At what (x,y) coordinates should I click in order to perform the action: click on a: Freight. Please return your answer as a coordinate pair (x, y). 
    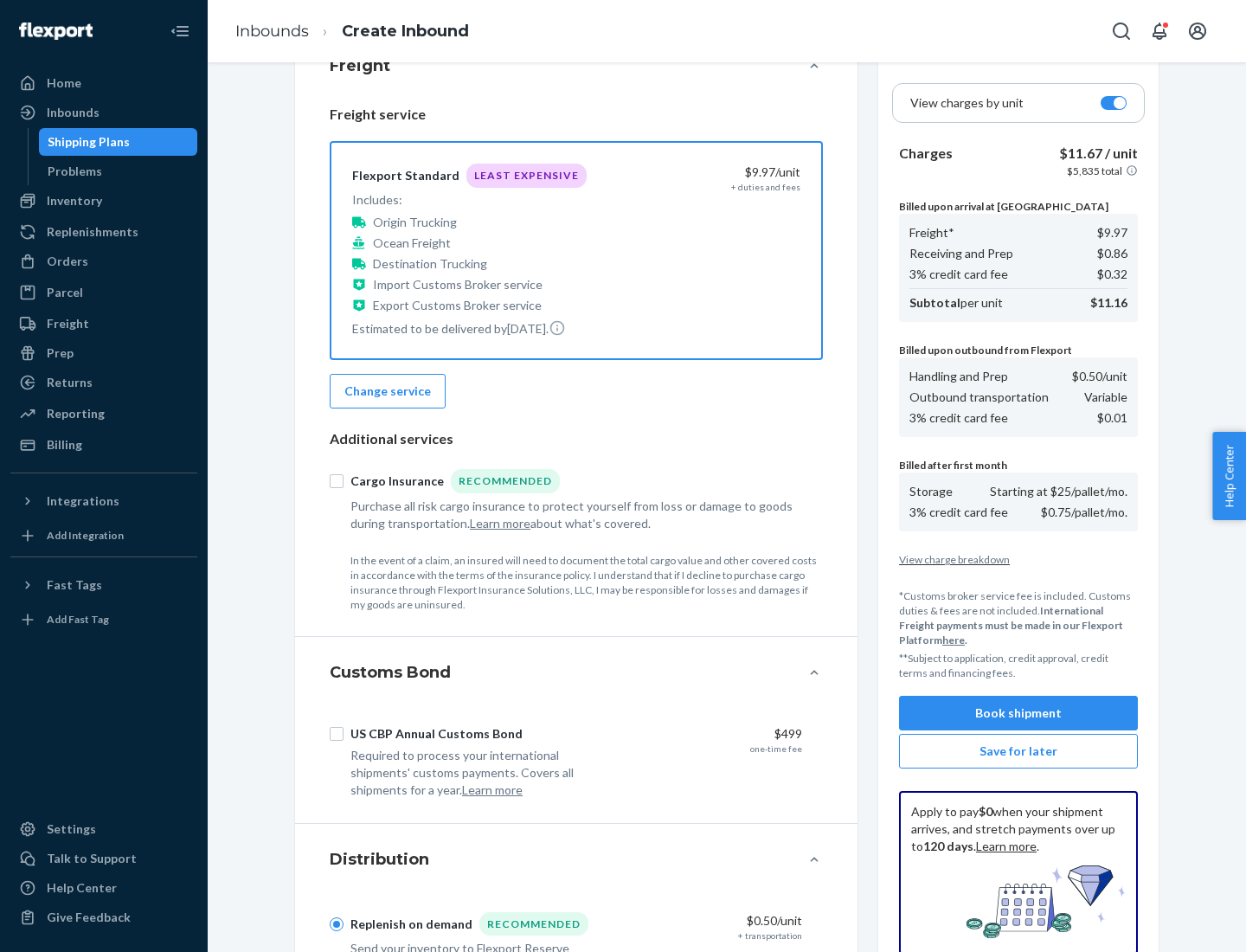
    Looking at the image, I should click on (104, 324).